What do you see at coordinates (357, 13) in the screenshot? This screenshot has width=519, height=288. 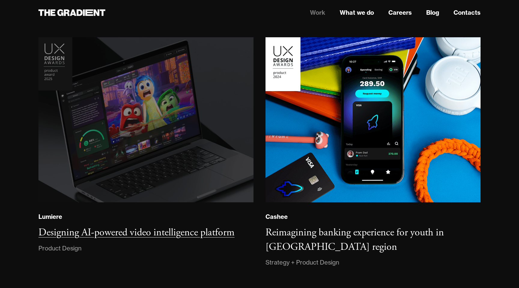 I see `a: What we do` at bounding box center [357, 13].